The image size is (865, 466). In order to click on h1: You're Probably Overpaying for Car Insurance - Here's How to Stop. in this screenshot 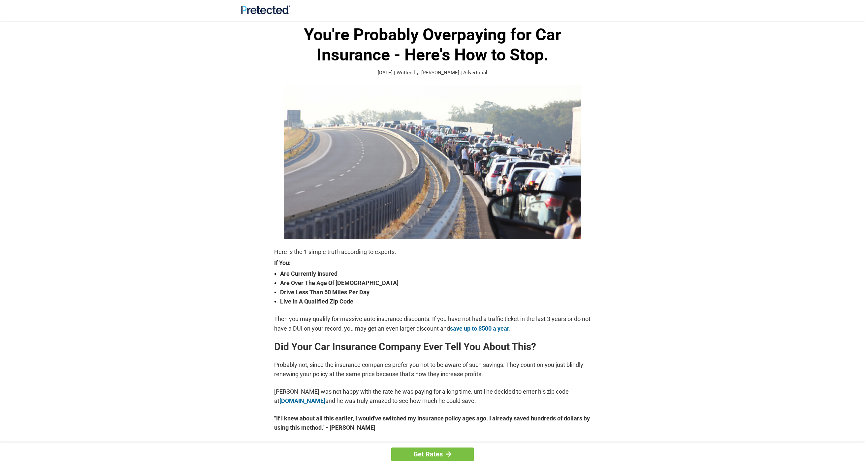, I will do `click(433, 45)`.